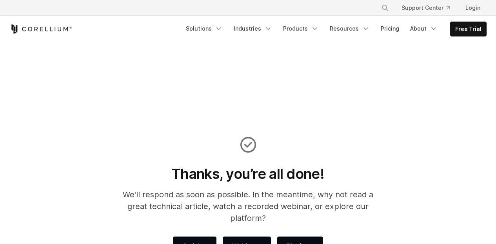 The image size is (496, 244). Describe the element at coordinates (424, 29) in the screenshot. I see `a: About` at that location.